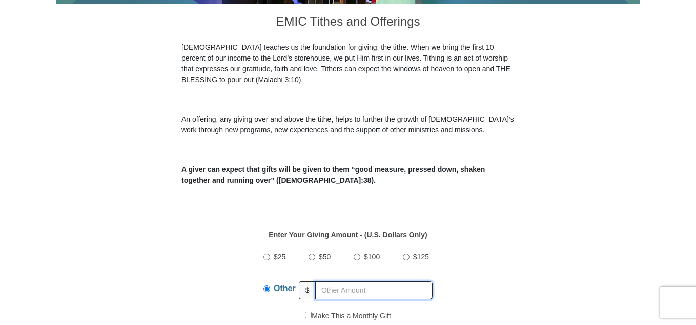 The width and height of the screenshot is (696, 325). What do you see at coordinates (348, 23) in the screenshot?
I see `h3: EMIC Tithes and Offerings` at bounding box center [348, 23].